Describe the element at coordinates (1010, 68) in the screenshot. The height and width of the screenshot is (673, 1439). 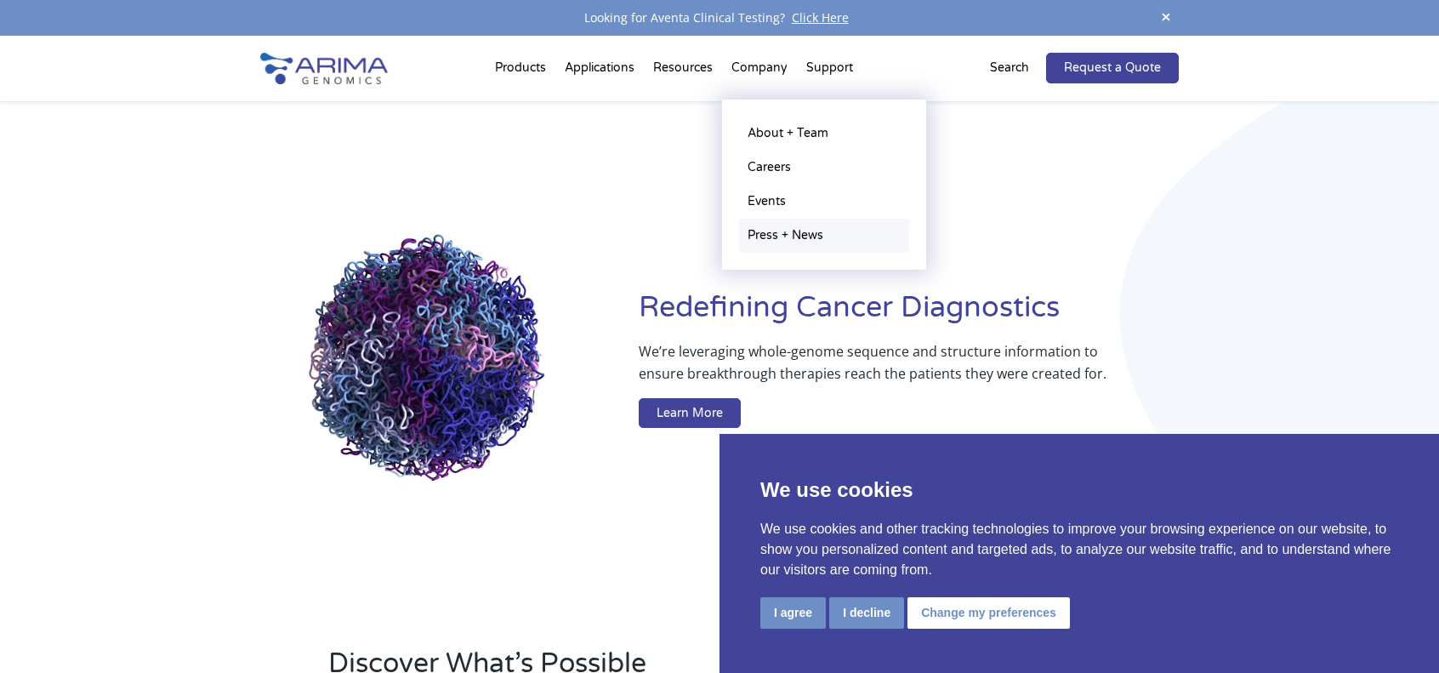
I see `p: Search` at that location.